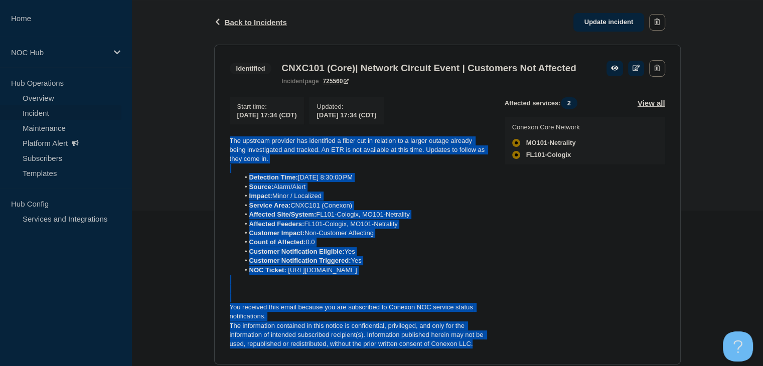 This screenshot has height=366, width=763. I want to click on strong: Customer Notification Triggered:, so click(300, 260).